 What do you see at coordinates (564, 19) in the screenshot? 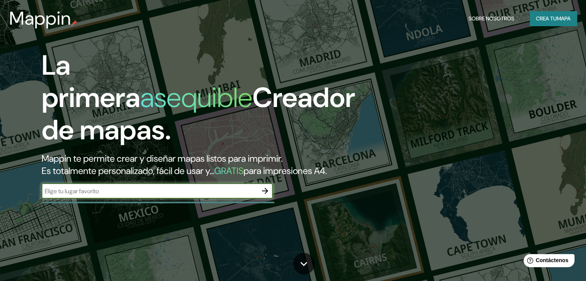
I see `font: mapa` at bounding box center [564, 19].